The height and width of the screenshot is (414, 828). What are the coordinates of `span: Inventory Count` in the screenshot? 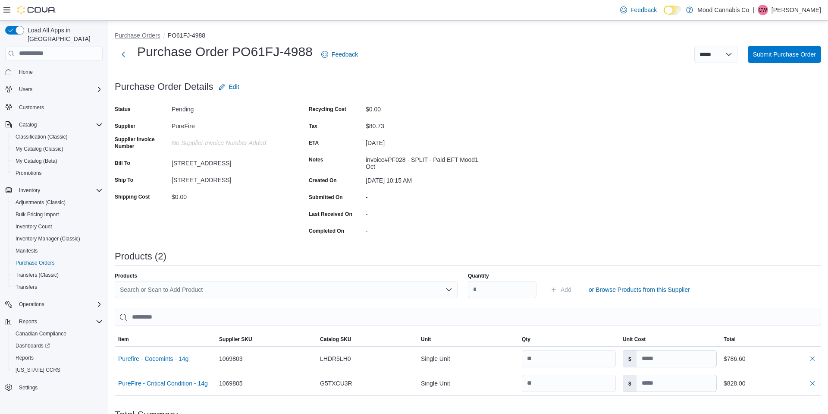 It's located at (57, 226).